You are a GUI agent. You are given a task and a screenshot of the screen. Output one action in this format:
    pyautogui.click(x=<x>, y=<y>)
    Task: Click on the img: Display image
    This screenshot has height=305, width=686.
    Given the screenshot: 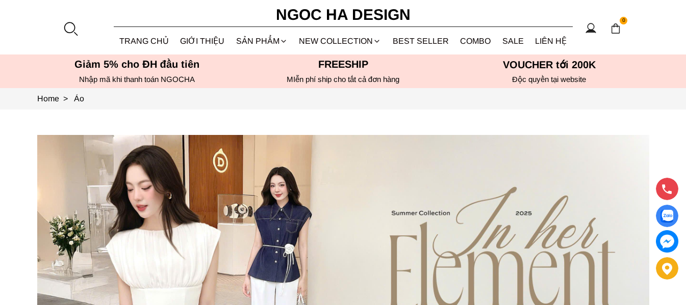 What is the action you would take?
    pyautogui.click(x=667, y=216)
    